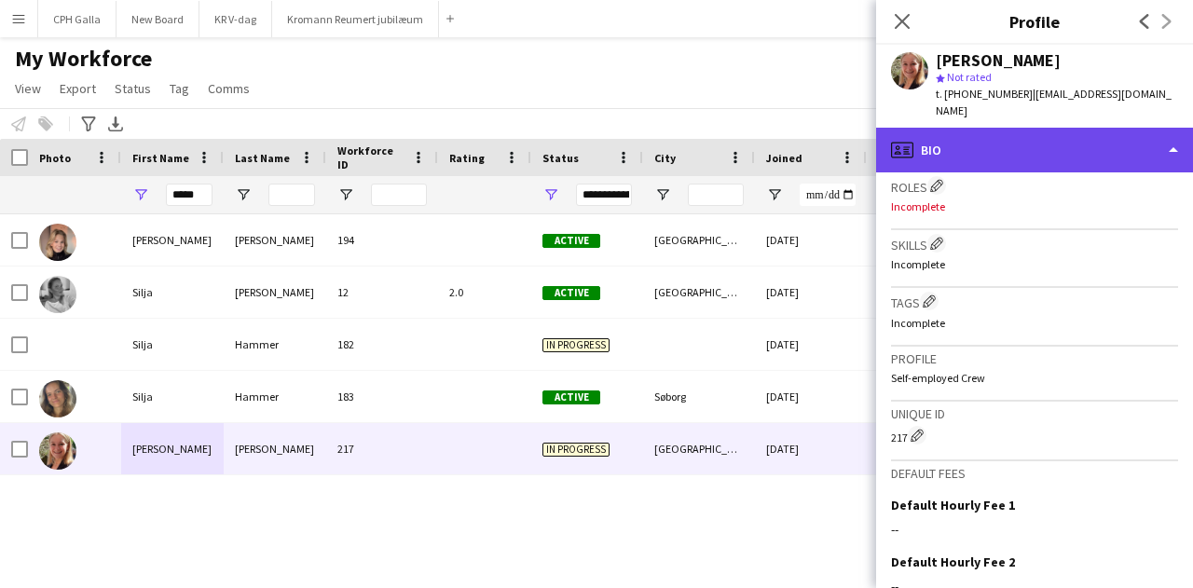 The height and width of the screenshot is (588, 1193). What do you see at coordinates (665, 158) in the screenshot?
I see `span: City` at bounding box center [665, 158].